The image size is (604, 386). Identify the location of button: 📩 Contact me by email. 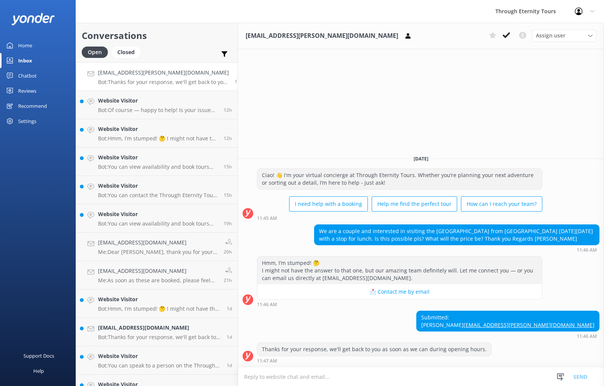
(400, 292).